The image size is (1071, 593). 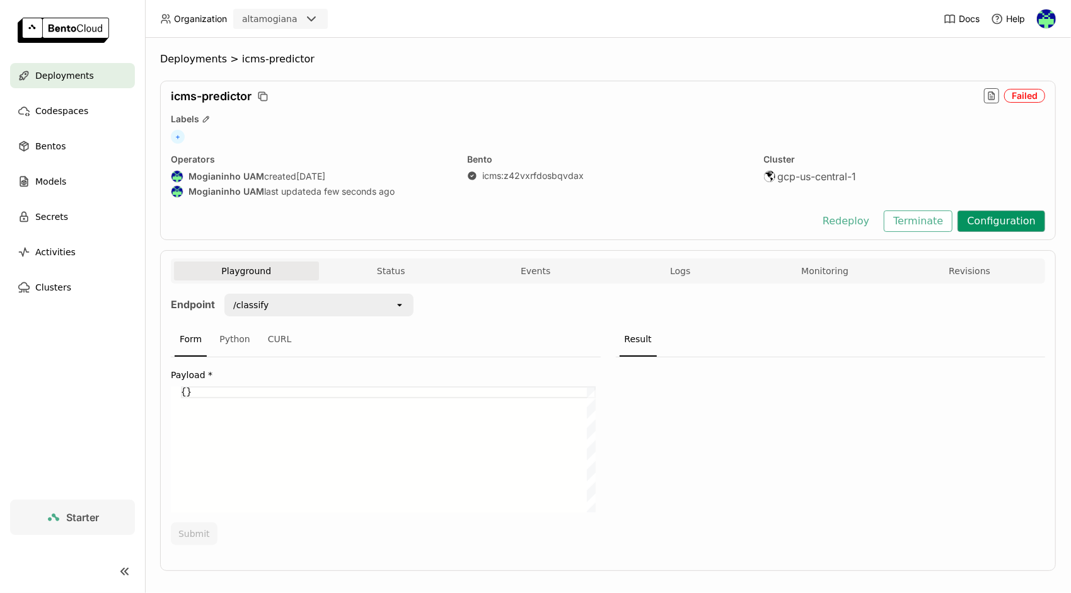 I want to click on a: Models, so click(x=72, y=182).